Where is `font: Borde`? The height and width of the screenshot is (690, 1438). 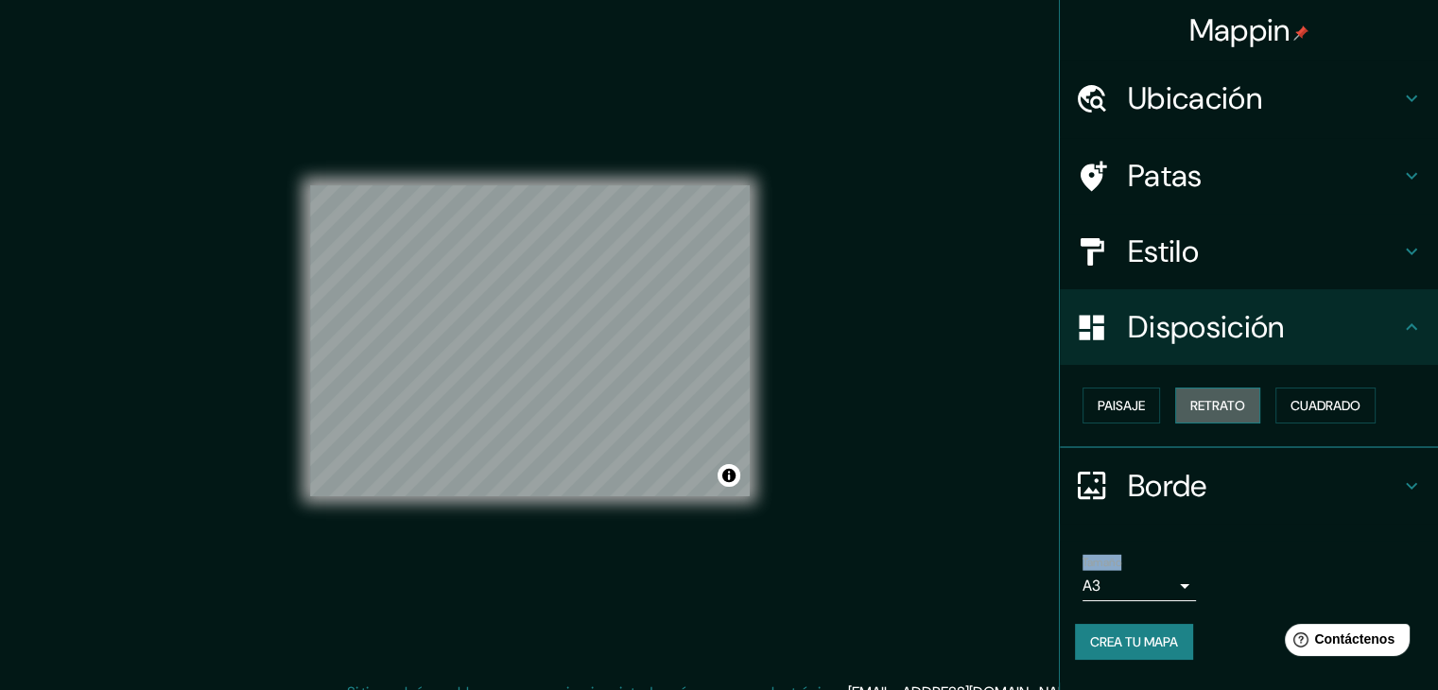 font: Borde is located at coordinates (1167, 486).